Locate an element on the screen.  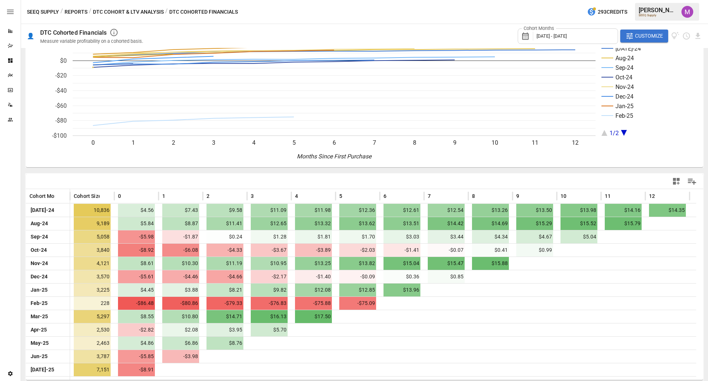
span: 12 is located at coordinates (652, 196).